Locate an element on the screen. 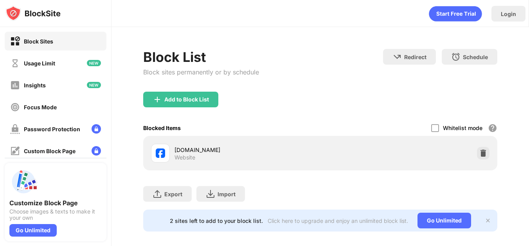 The height and width of the screenshot is (246, 529). div: Whitelist mode is located at coordinates (463, 128).